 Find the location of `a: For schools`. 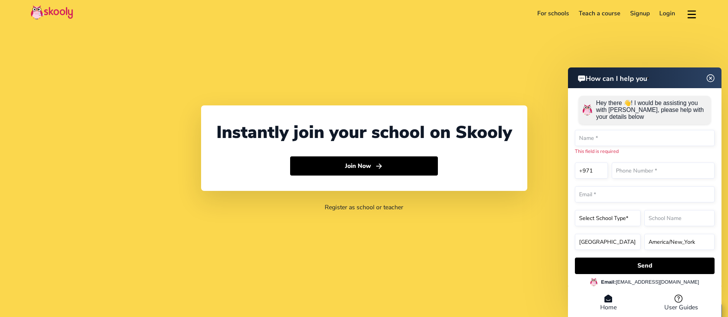

a: For schools is located at coordinates (553, 13).